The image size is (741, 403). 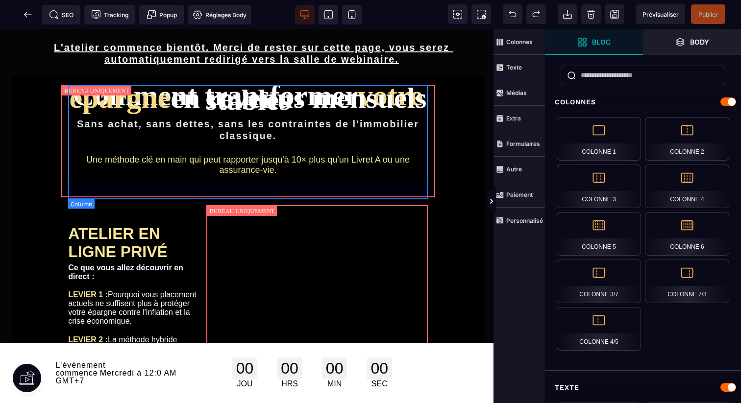 I want to click on div: HRS, so click(x=290, y=355).